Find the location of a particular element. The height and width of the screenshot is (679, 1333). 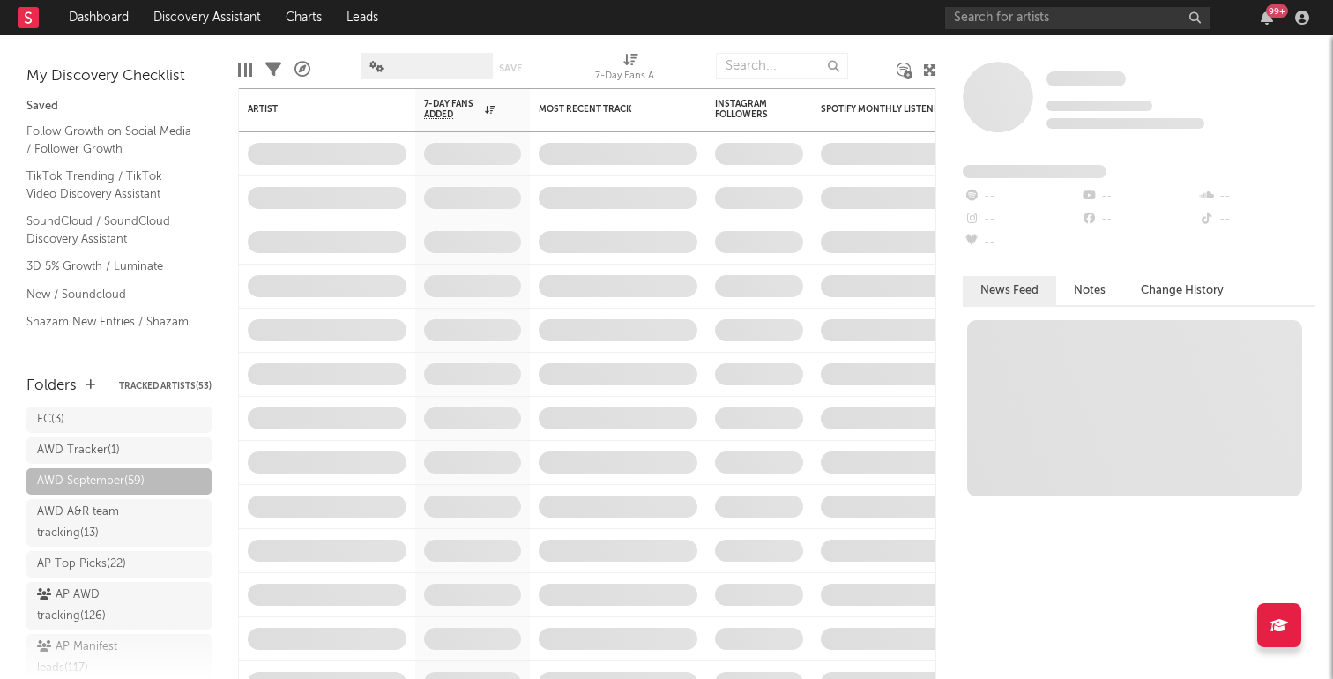

div: Filters is located at coordinates (273, 70).